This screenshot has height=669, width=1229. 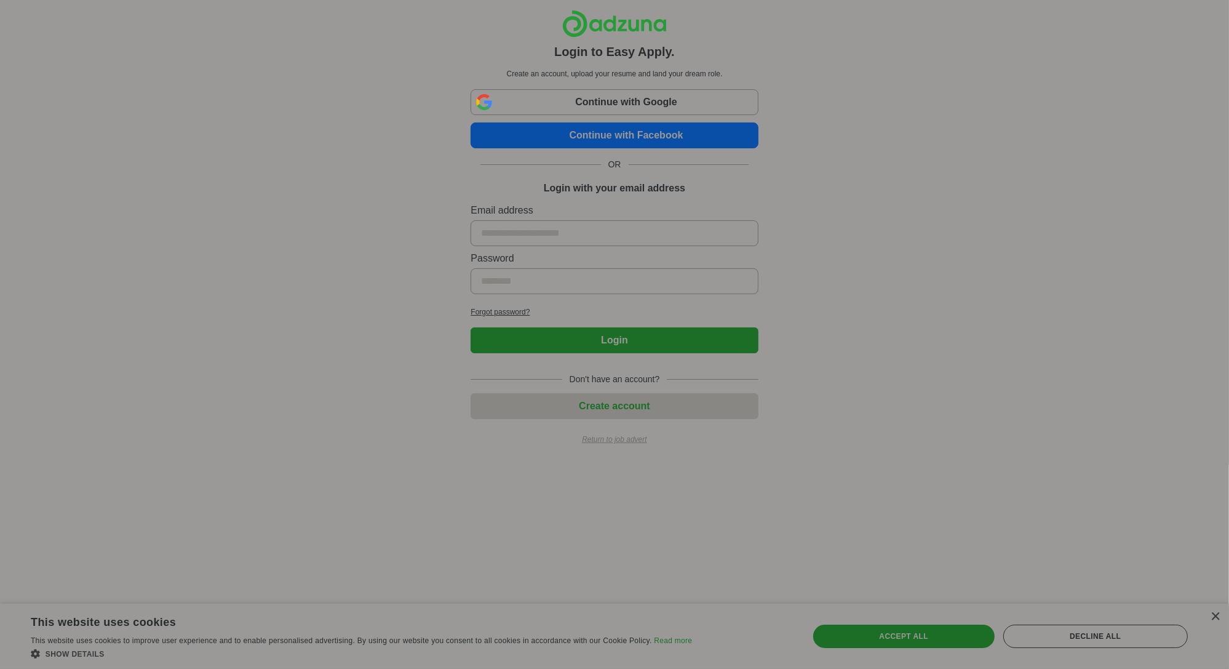 I want to click on a: Read more, opens a new window, so click(x=673, y=640).